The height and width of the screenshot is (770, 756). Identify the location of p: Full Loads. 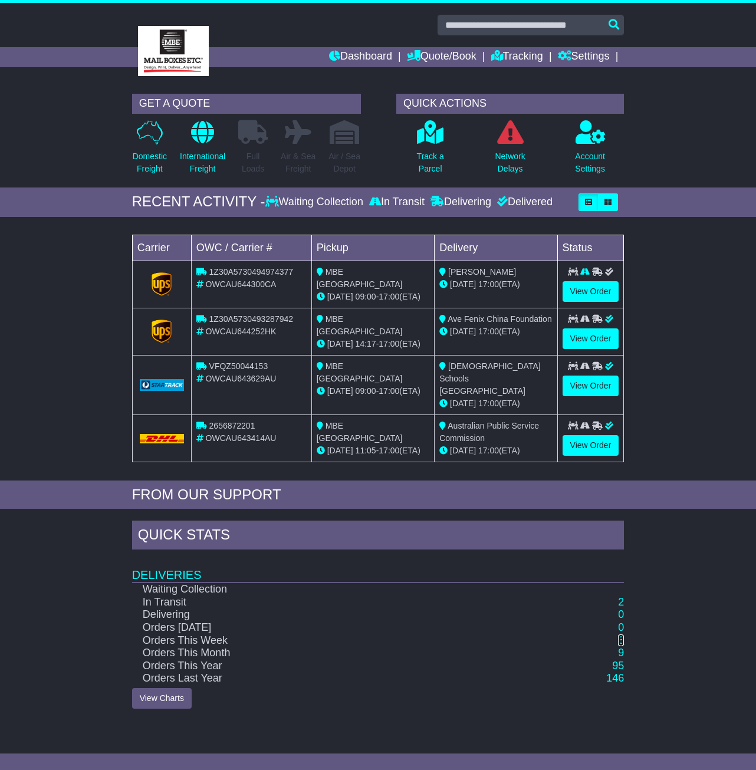
(253, 163).